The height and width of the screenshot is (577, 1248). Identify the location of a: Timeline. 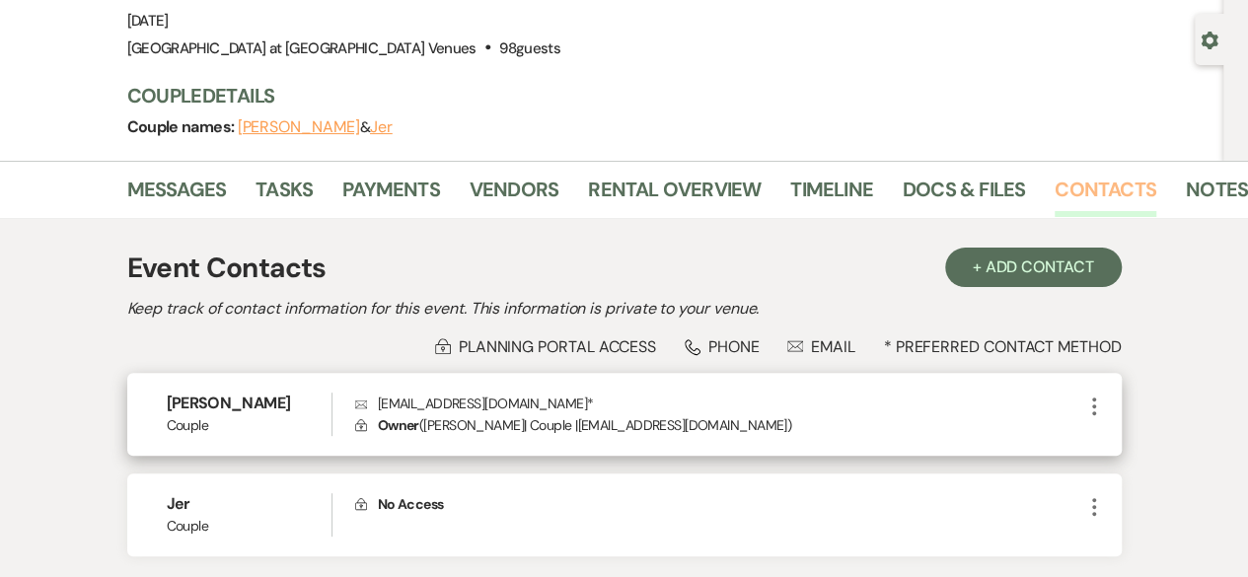
(832, 195).